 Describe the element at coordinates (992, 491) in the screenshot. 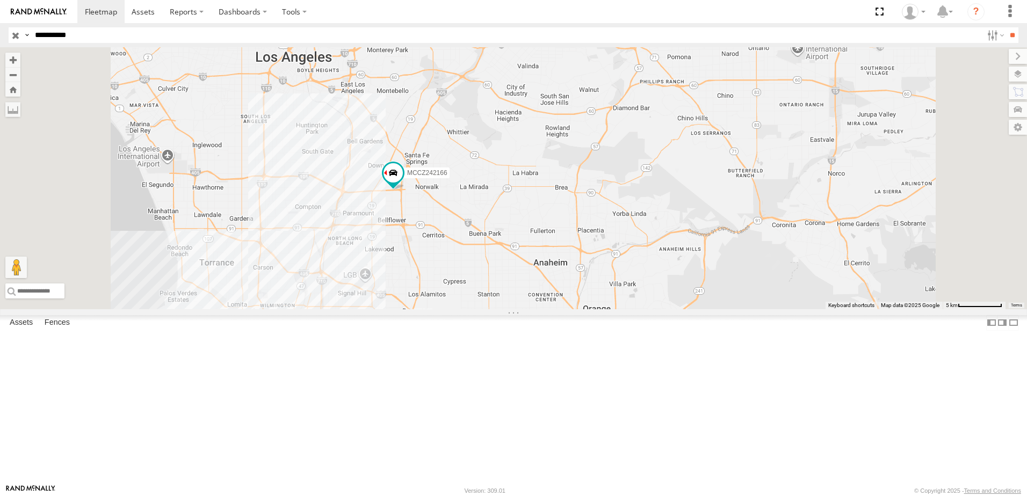

I see `a: Terms and Conditions` at that location.